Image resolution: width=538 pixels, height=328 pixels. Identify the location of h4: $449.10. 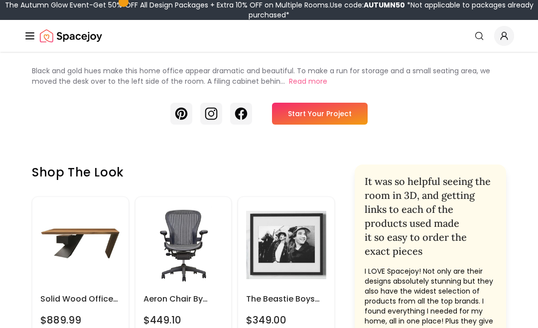
(162, 320).